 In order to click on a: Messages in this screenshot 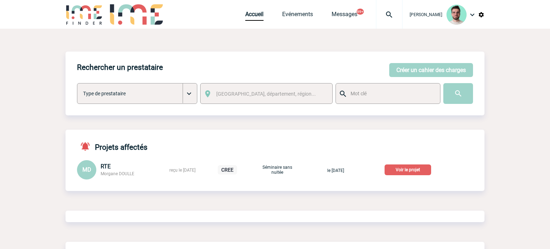, I will do `click(345, 16)`.